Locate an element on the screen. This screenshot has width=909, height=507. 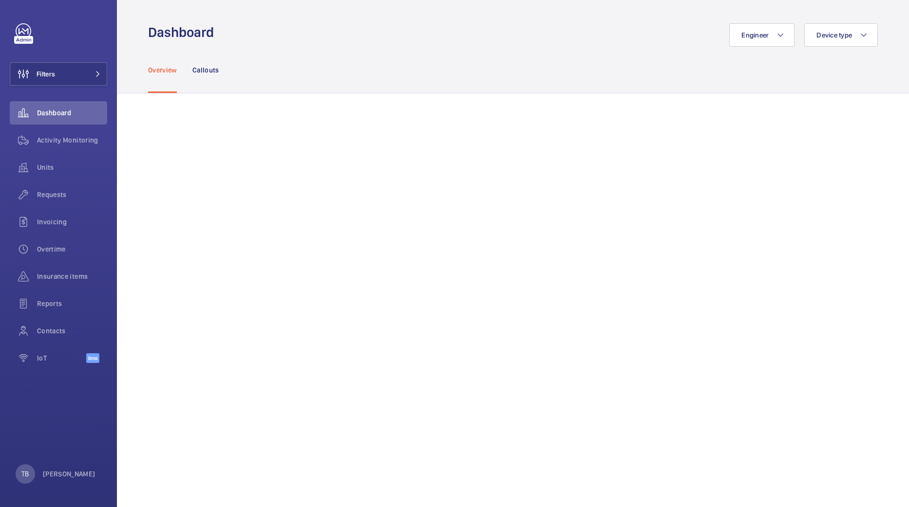
span: Engineer is located at coordinates (755, 35).